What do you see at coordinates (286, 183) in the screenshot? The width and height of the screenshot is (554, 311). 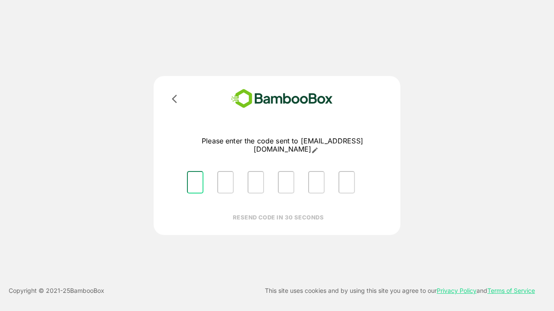 I see `input: Please enter OTP character 4` at bounding box center [286, 183].